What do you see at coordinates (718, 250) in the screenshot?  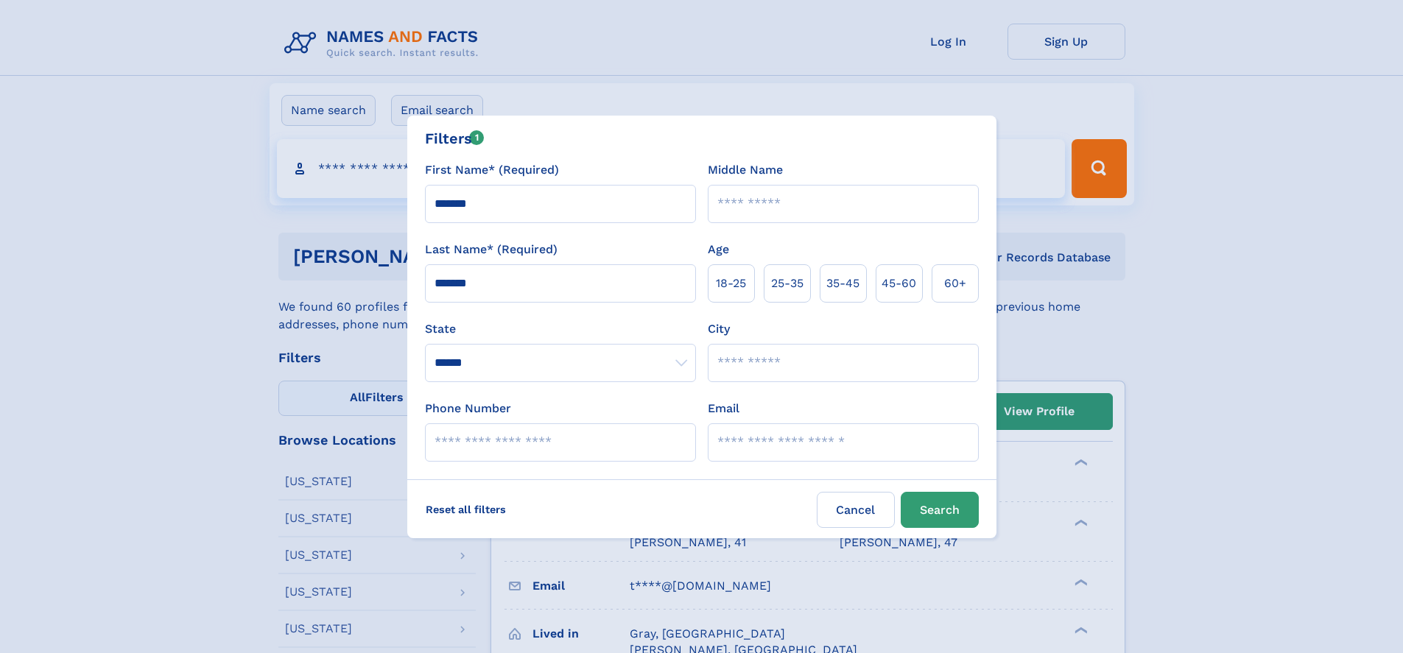 I see `label: Age` at bounding box center [718, 250].